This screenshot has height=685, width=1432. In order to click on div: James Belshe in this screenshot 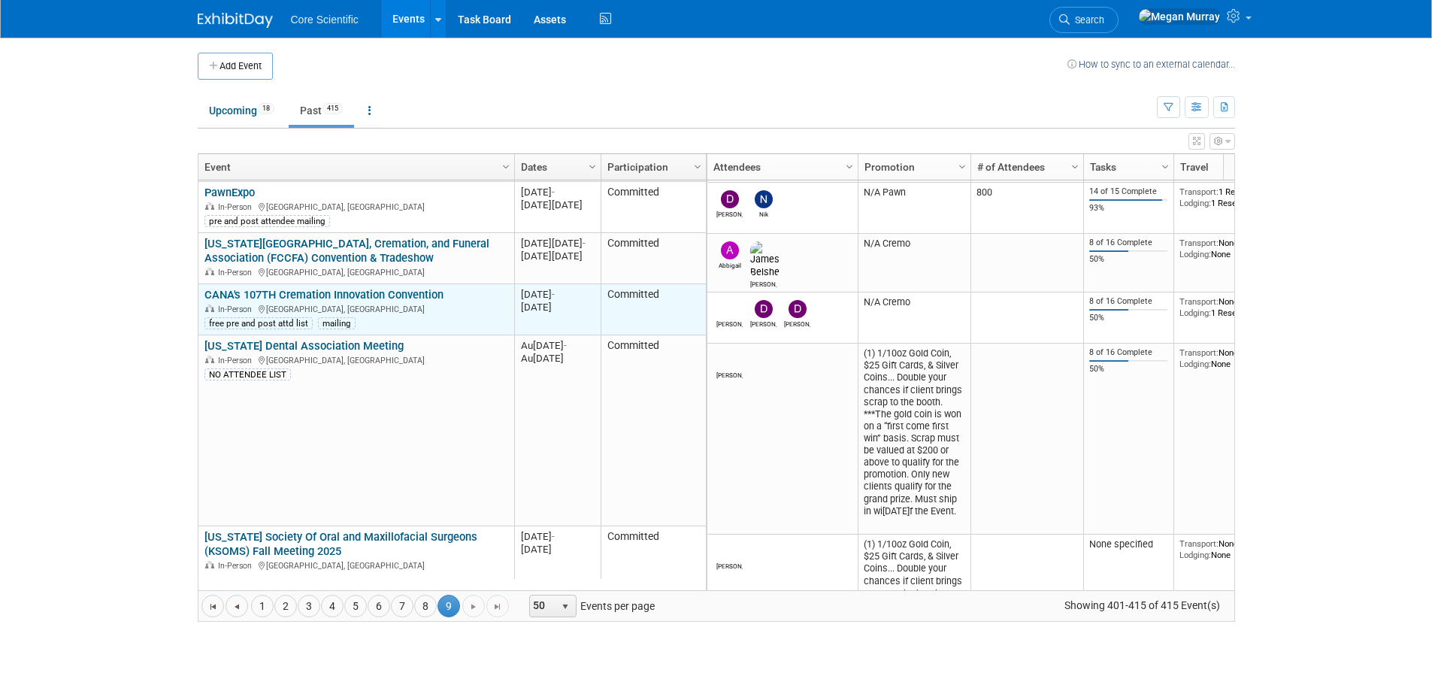, I will do `click(763, 283)`.